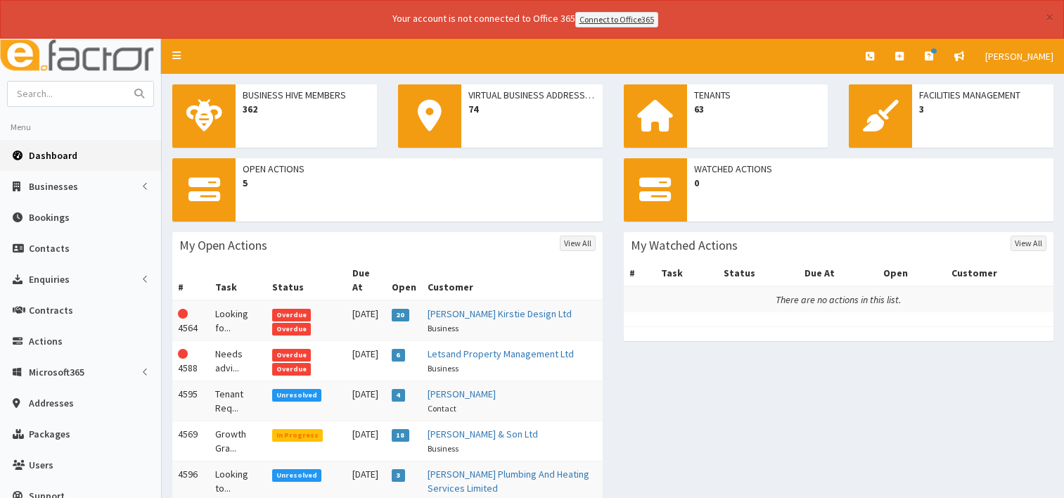  What do you see at coordinates (398, 355) in the screenshot?
I see `span: 6` at bounding box center [398, 355].